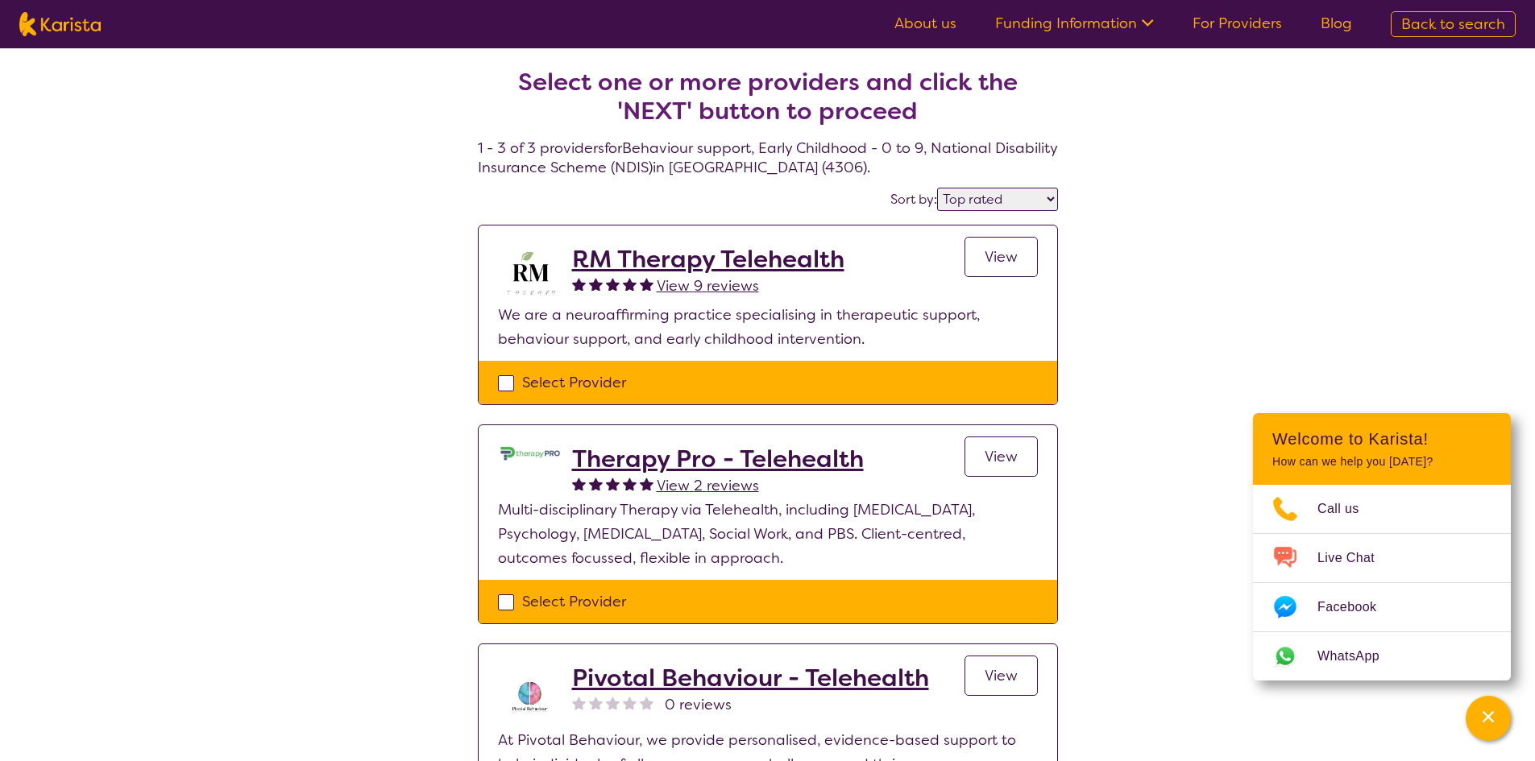 This screenshot has width=1535, height=761. Describe the element at coordinates (707, 286) in the screenshot. I see `a: View 9 reviews` at that location.